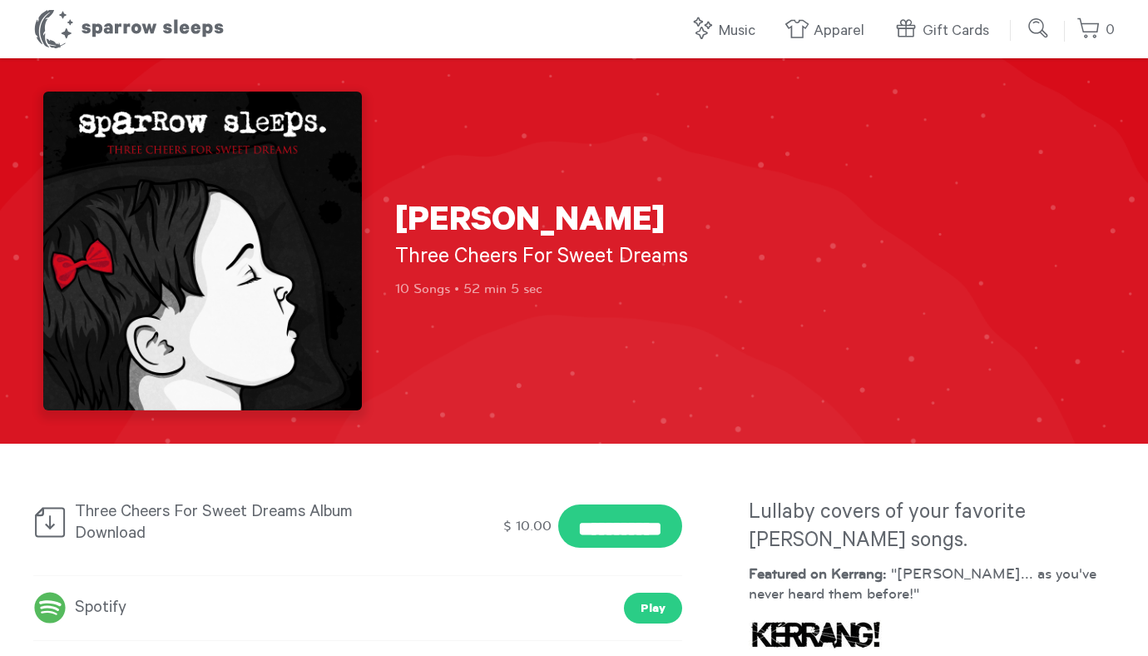  I want to click on a: Apparel, so click(829, 31).